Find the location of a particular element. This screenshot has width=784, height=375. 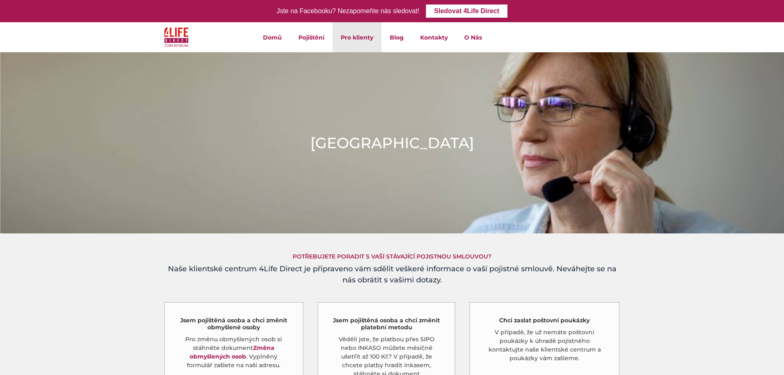

a: Blog is located at coordinates (397, 37).